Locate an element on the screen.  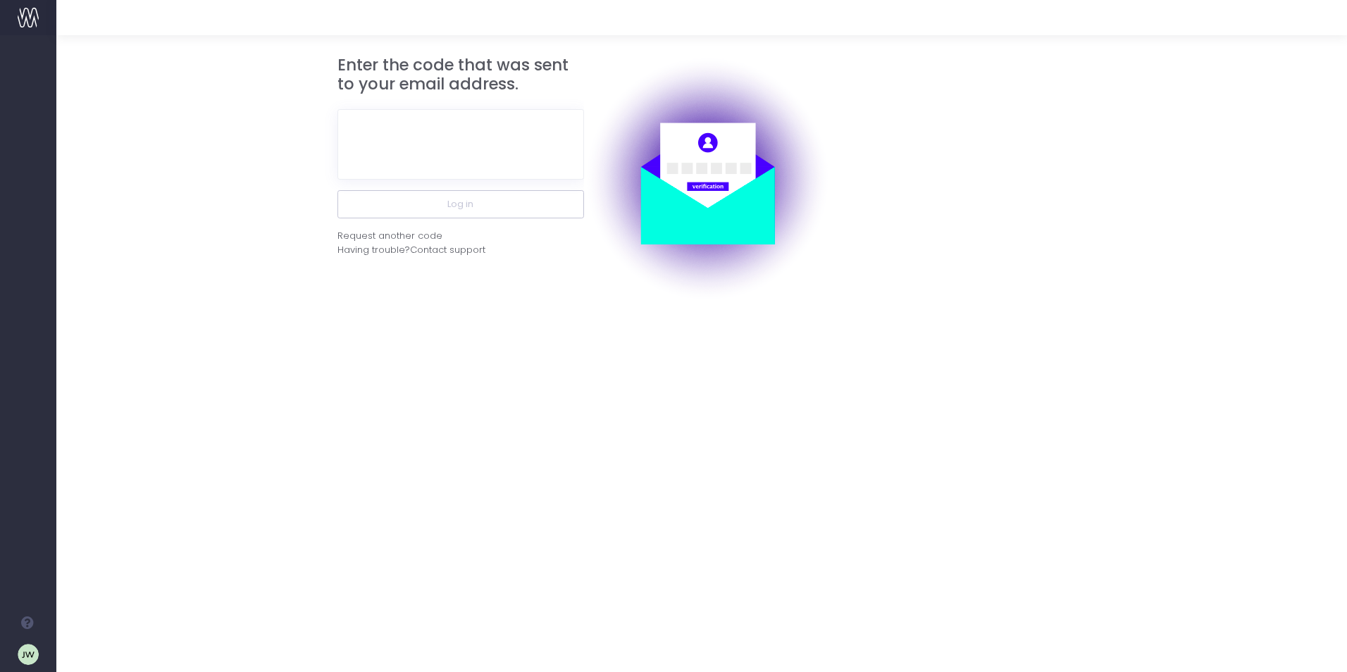
div: Request another code is located at coordinates (389, 236).